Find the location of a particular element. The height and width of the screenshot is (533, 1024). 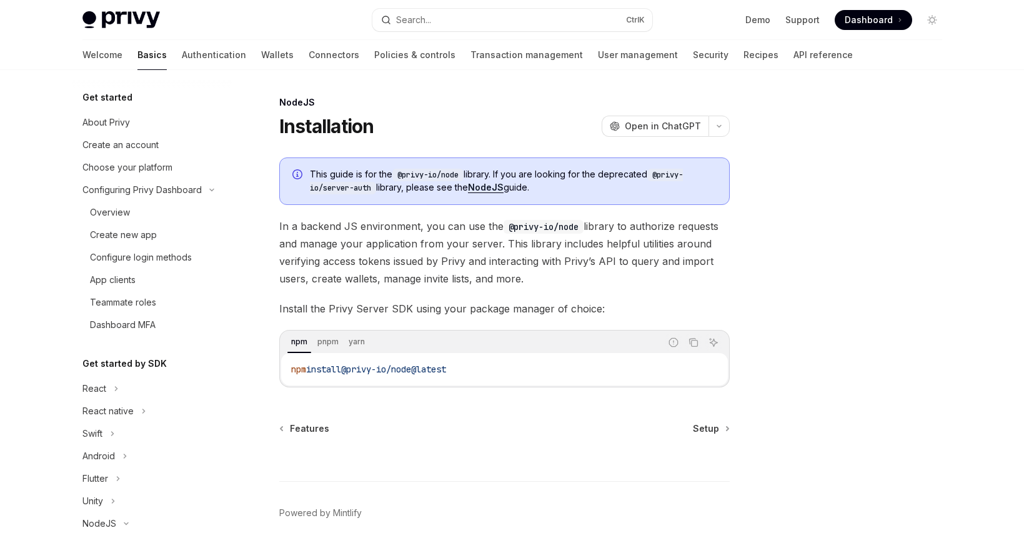

div: React is located at coordinates (94, 389).